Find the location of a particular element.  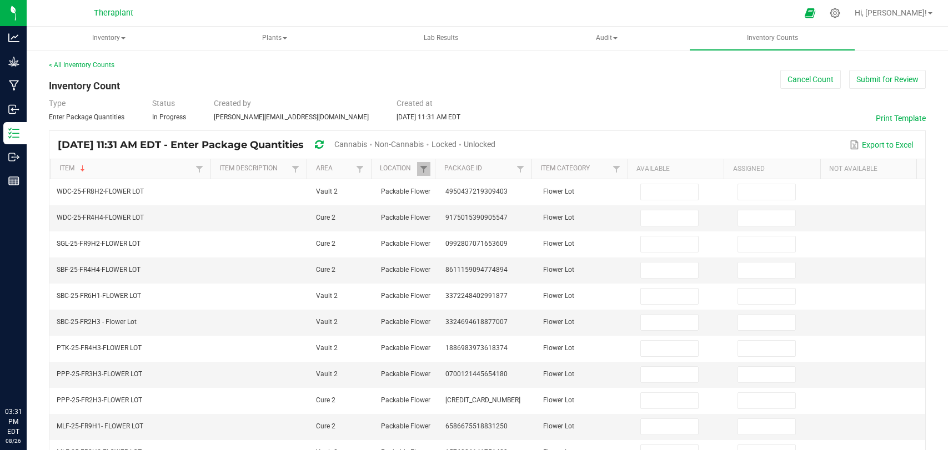

span: Unlocked is located at coordinates (479, 144).